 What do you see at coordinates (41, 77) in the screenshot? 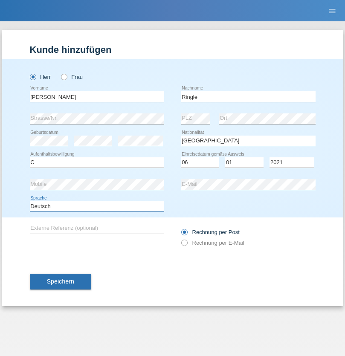
I see `label: Herr` at bounding box center [41, 77].